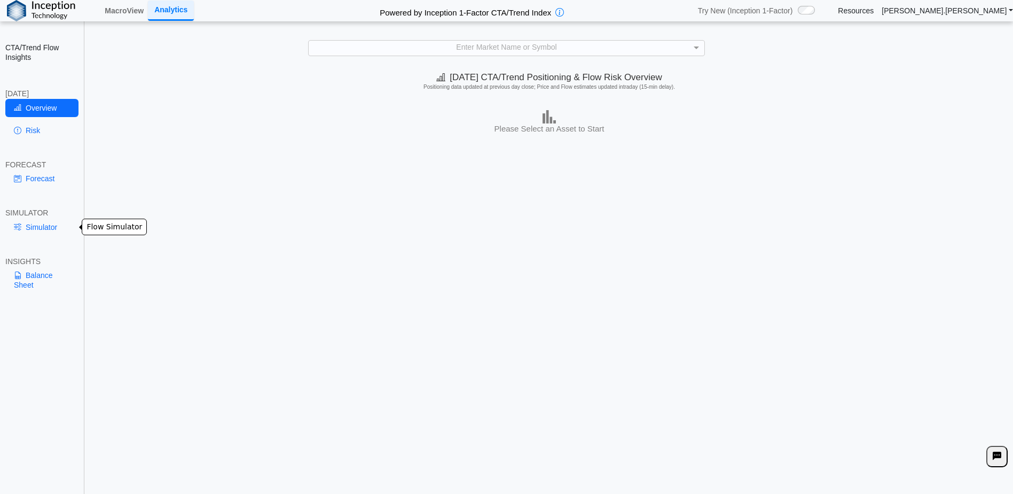  What do you see at coordinates (42, 261) in the screenshot?
I see `div: INSIGHTS` at bounding box center [42, 261].